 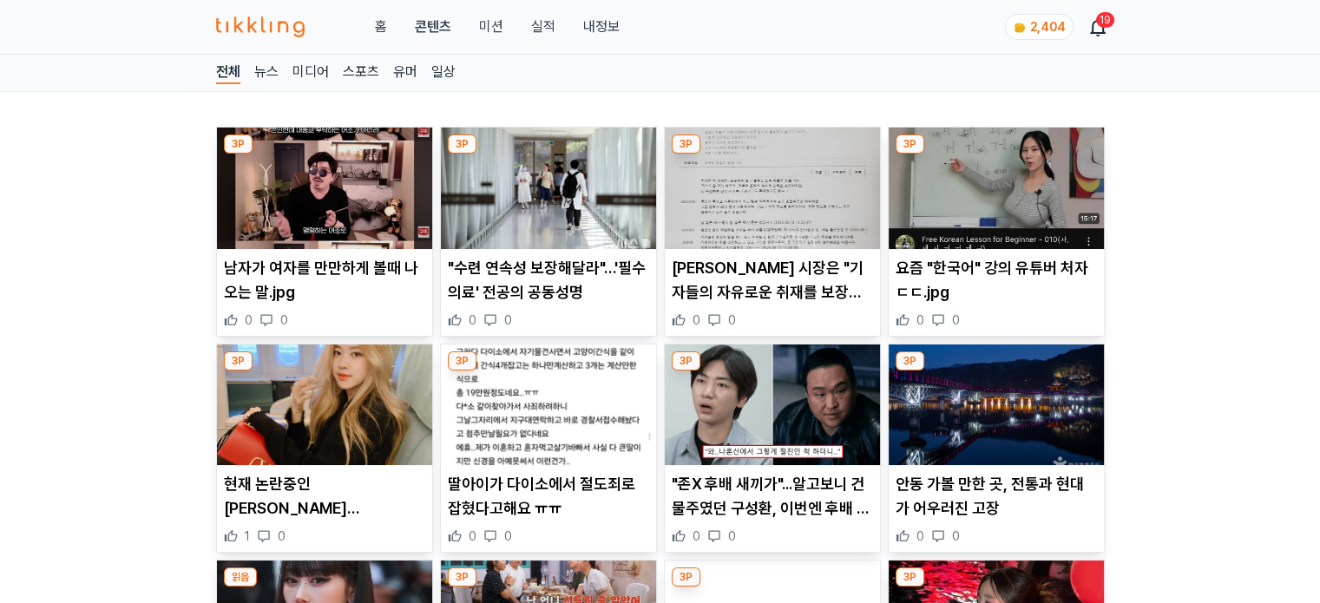 What do you see at coordinates (601, 27) in the screenshot?
I see `a: 내정보` at bounding box center [601, 27].